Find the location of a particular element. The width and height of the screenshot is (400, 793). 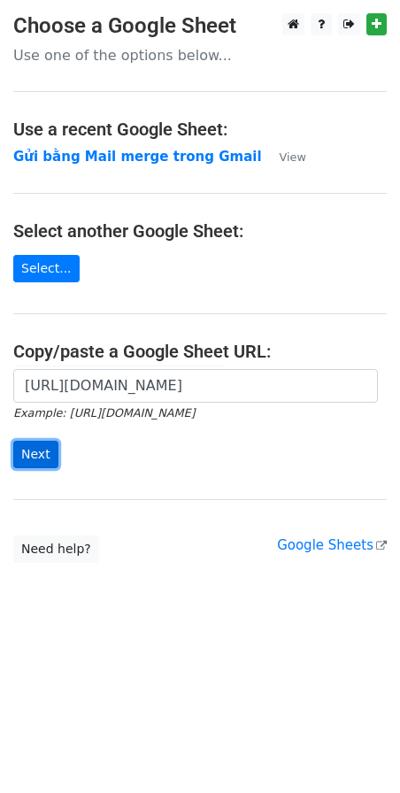

a: Google Sheets is located at coordinates (332, 545).